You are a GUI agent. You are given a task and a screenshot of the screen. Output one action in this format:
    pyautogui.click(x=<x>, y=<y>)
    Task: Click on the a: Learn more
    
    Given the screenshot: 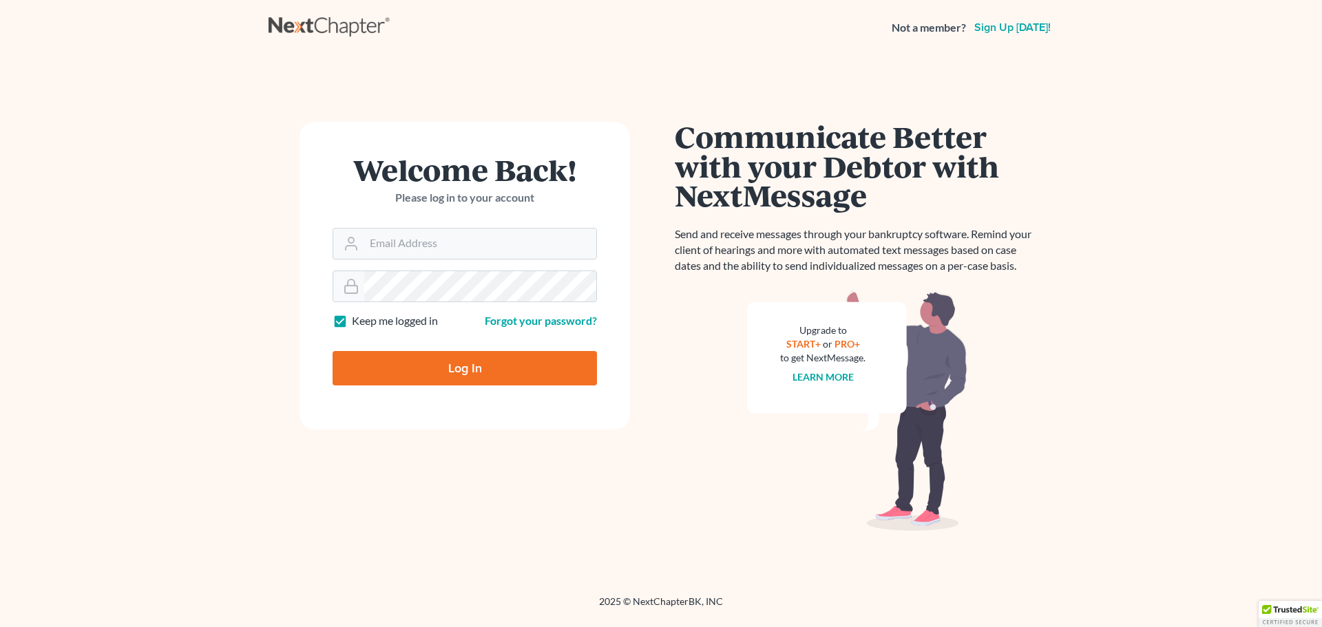 What is the action you would take?
    pyautogui.click(x=823, y=377)
    